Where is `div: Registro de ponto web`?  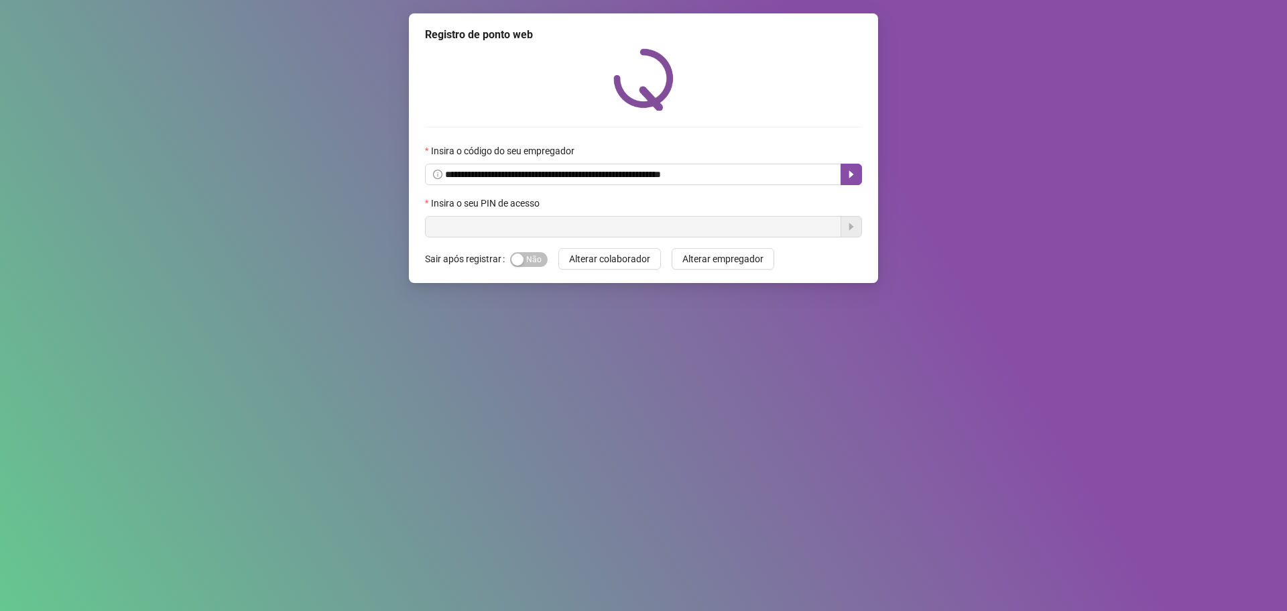 div: Registro de ponto web is located at coordinates (644, 35).